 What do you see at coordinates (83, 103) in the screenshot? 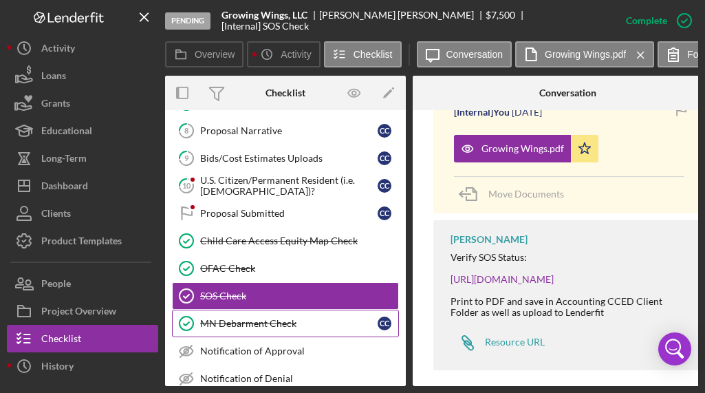
I see `button: Grants` at bounding box center [83, 103].